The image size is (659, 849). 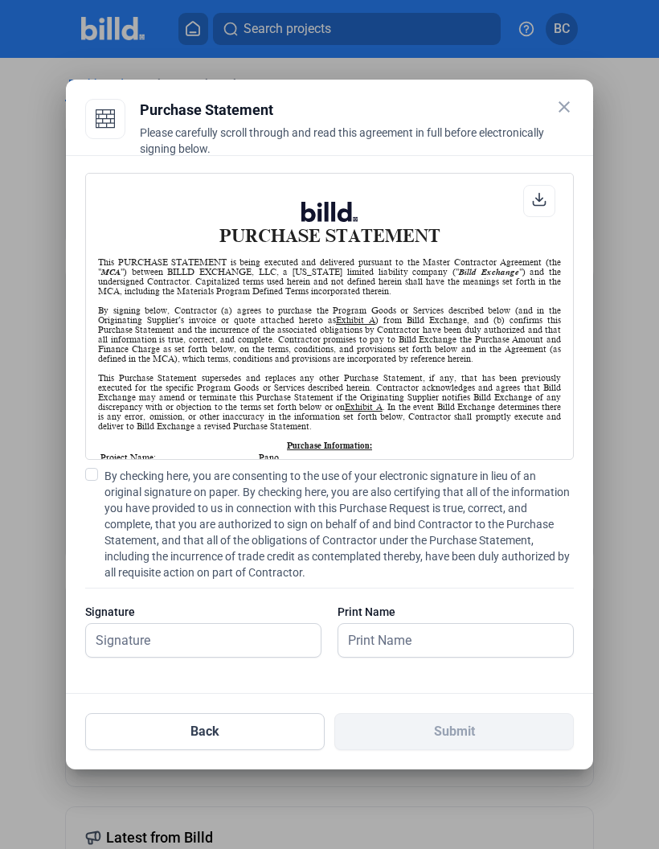 I want to click on mat-icon: close, so click(x=564, y=107).